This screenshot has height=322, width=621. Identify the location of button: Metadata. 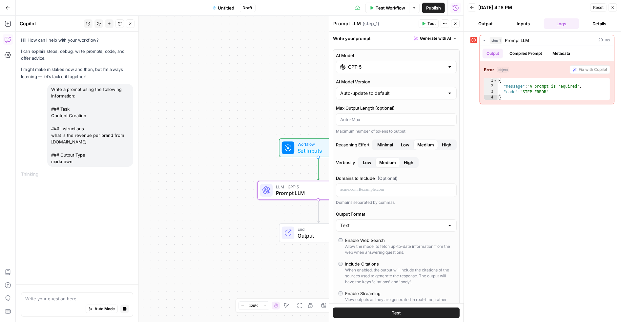
(561, 53).